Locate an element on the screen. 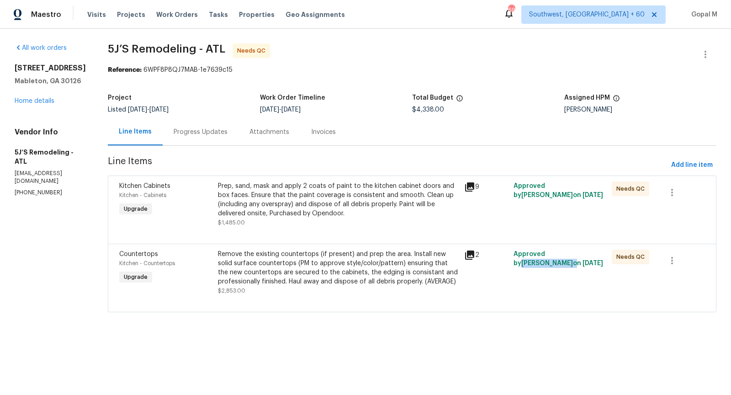  h5: 5J’S Remodeling - ATL is located at coordinates (50, 157).